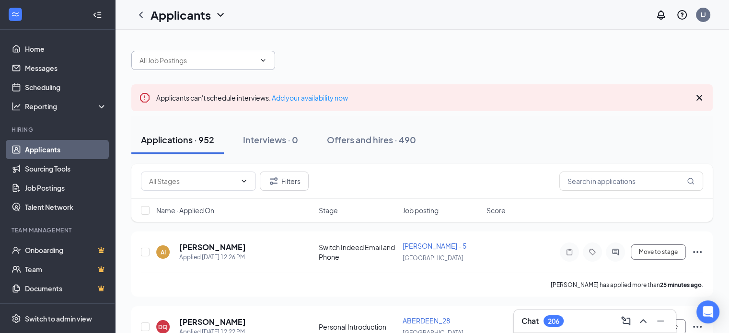 The width and height of the screenshot is (729, 333). I want to click on a: Talent Network, so click(66, 207).